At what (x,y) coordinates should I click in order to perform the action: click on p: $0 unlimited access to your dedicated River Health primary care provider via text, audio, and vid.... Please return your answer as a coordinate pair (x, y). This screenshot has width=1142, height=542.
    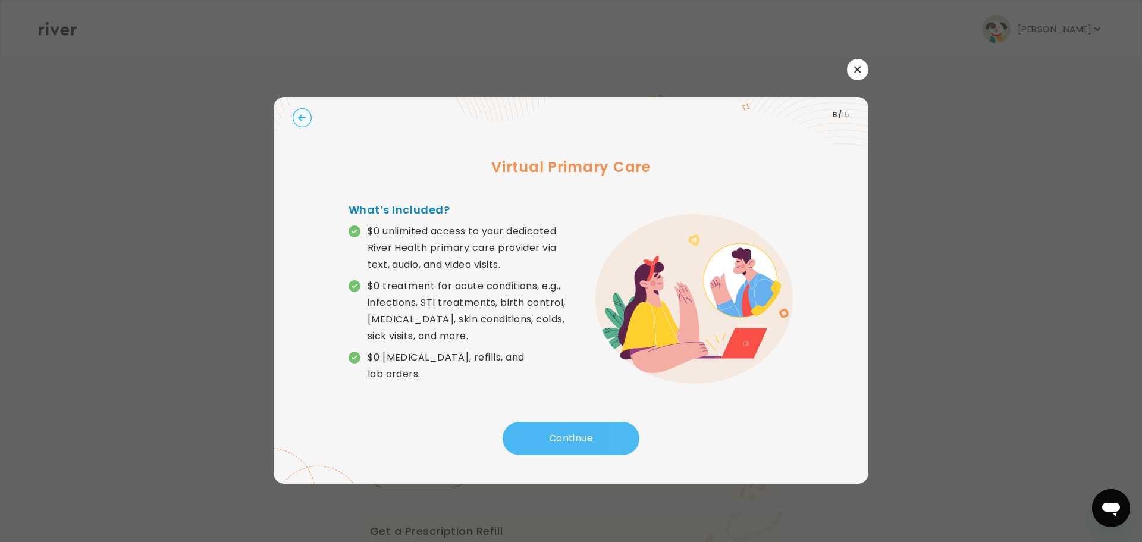
    Looking at the image, I should click on (469, 248).